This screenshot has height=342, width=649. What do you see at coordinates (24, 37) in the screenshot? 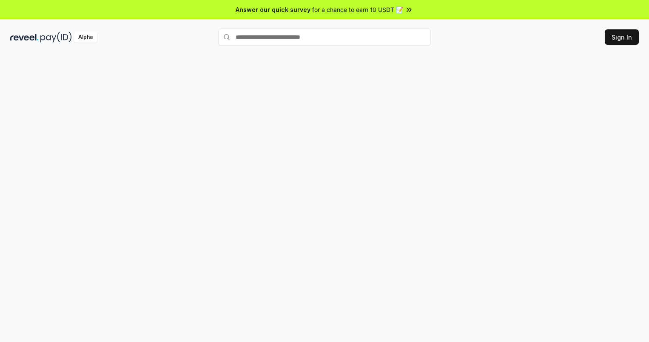
I see `img: reveel_dark` at bounding box center [24, 37].